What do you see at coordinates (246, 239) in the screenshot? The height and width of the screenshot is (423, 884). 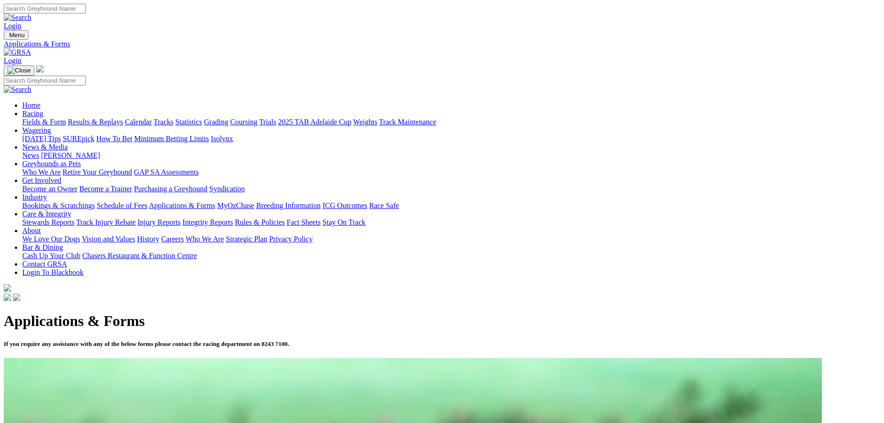 I see `a: Strategic Plan` at bounding box center [246, 239].